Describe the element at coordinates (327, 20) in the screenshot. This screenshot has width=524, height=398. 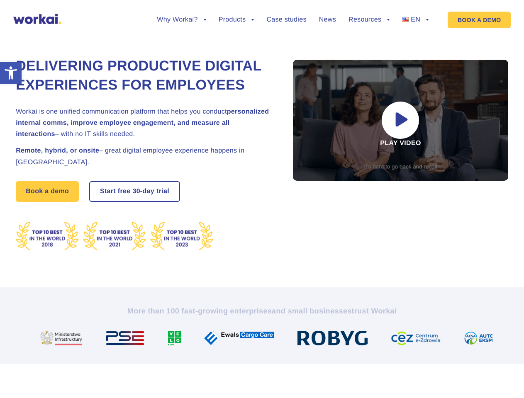
I see `a: News` at that location.